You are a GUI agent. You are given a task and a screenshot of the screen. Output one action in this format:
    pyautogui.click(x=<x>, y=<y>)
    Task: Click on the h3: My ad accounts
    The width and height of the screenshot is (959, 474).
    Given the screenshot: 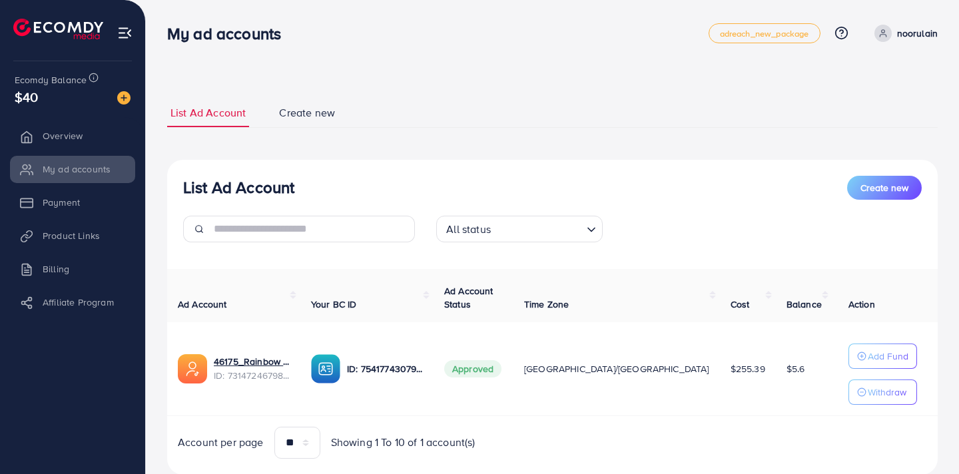 What is the action you would take?
    pyautogui.click(x=229, y=33)
    